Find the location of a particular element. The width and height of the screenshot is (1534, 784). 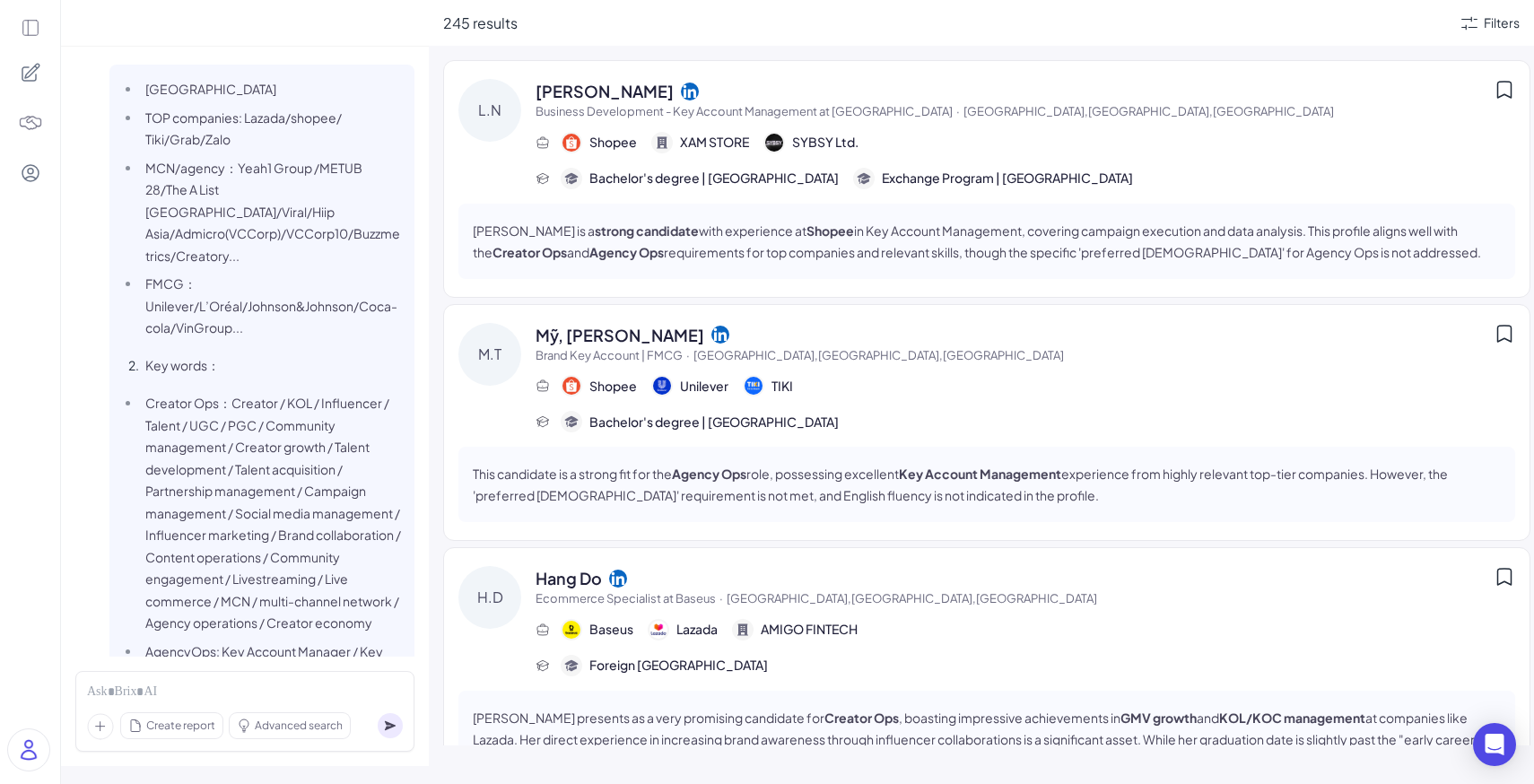

span: Brand Key Account | FMCG is located at coordinates (608, 355).